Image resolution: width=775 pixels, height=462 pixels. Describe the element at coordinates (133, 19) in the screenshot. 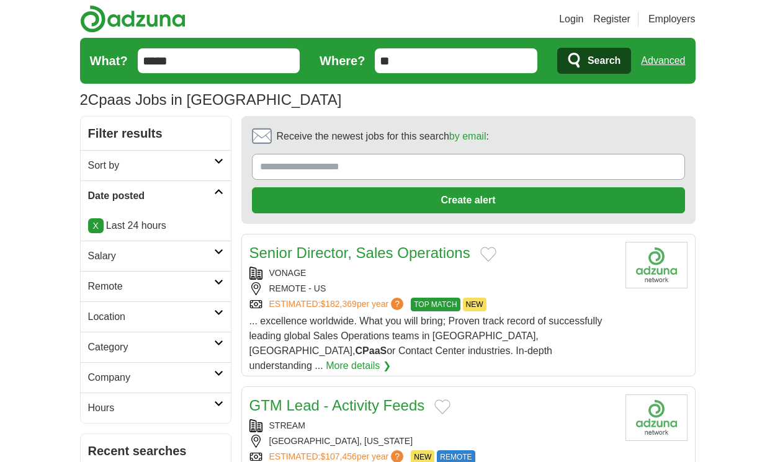

I see `img: Adzuna logo` at that location.